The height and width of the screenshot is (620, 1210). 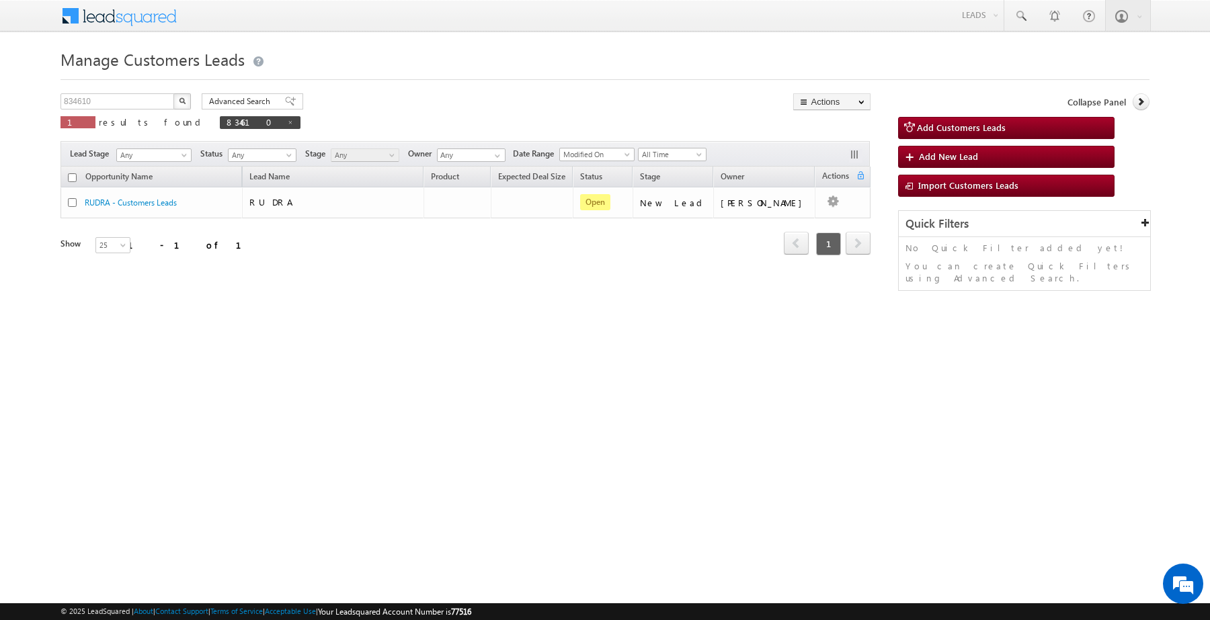 What do you see at coordinates (961, 127) in the screenshot?
I see `span: Add Customers Leads` at bounding box center [961, 127].